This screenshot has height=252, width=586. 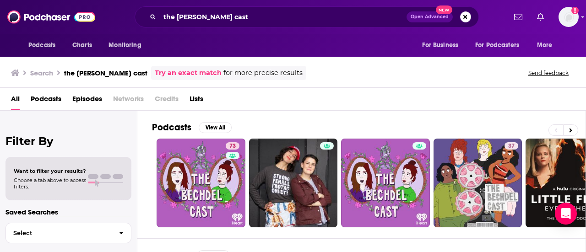 I want to click on span: for more precise results, so click(x=263, y=73).